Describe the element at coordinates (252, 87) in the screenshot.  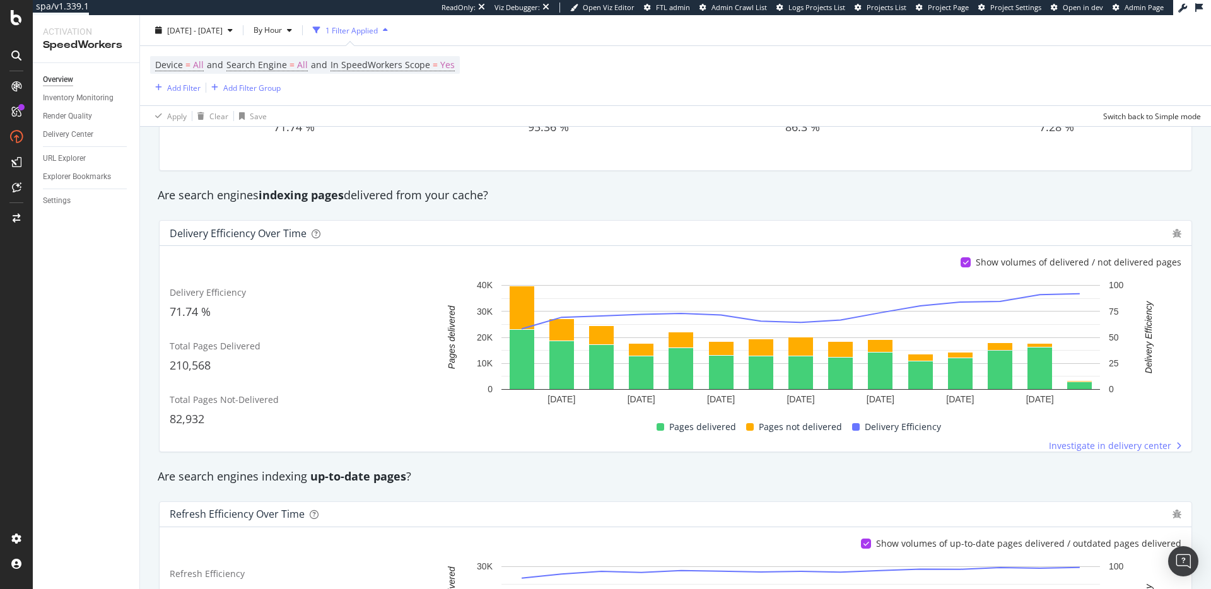
I see `div: Add Filter Group` at that location.